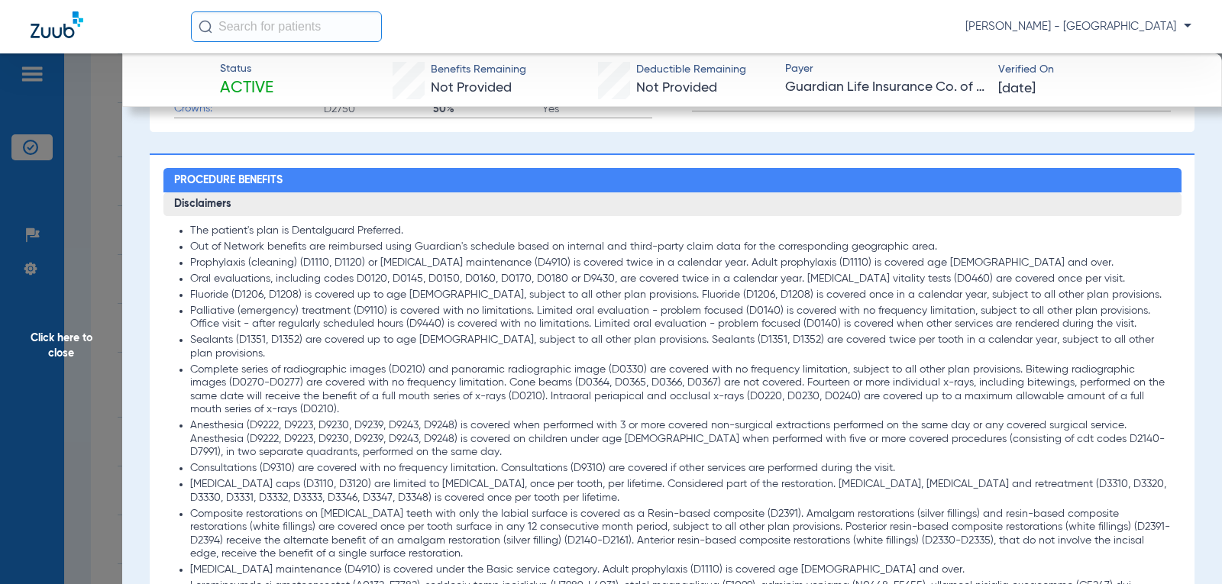 Image resolution: width=1222 pixels, height=584 pixels. What do you see at coordinates (681, 390) in the screenshot?
I see `li: Complete series of radiographic images (D0210) and panoramic radiographic image (D0330) are cover...` at bounding box center [681, 390].